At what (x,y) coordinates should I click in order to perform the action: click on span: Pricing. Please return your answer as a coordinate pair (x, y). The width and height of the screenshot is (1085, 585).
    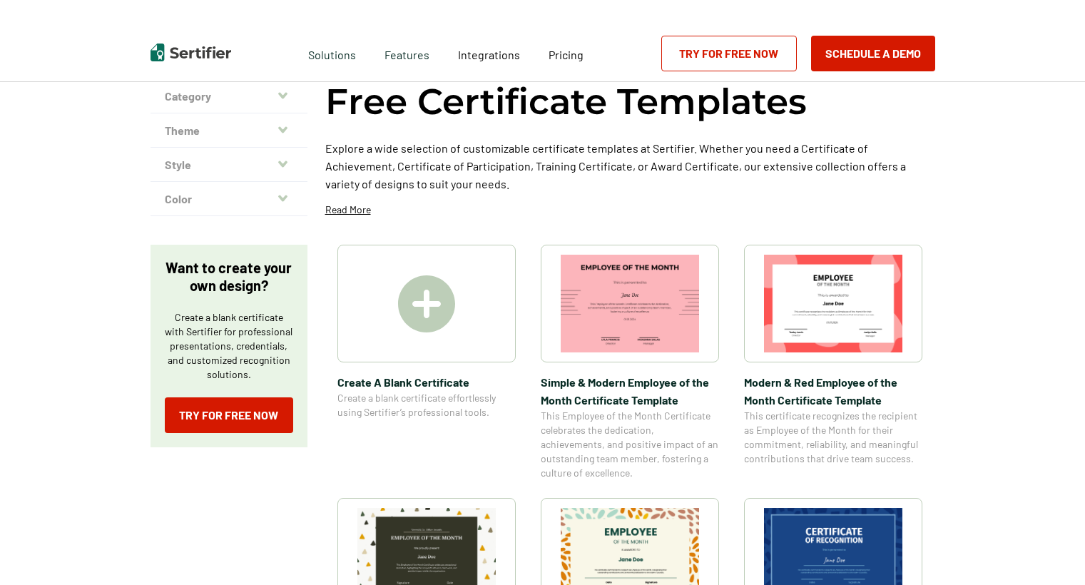
    Looking at the image, I should click on (566, 54).